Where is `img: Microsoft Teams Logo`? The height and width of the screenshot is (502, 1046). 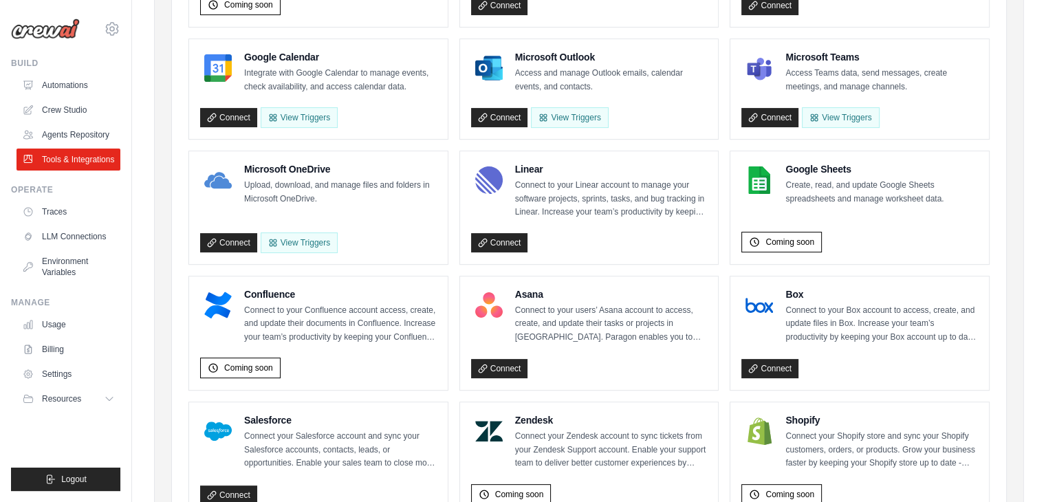
img: Microsoft Teams Logo is located at coordinates (759, 68).